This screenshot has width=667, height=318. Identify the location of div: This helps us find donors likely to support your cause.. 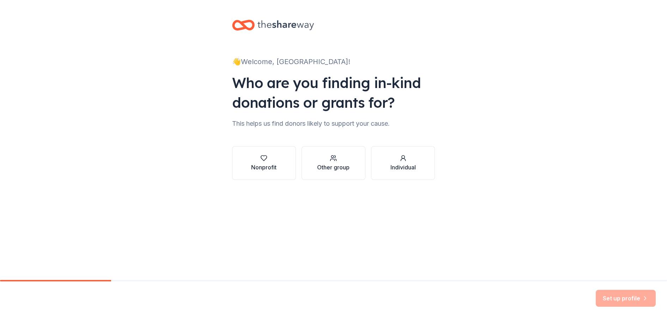
(334, 124).